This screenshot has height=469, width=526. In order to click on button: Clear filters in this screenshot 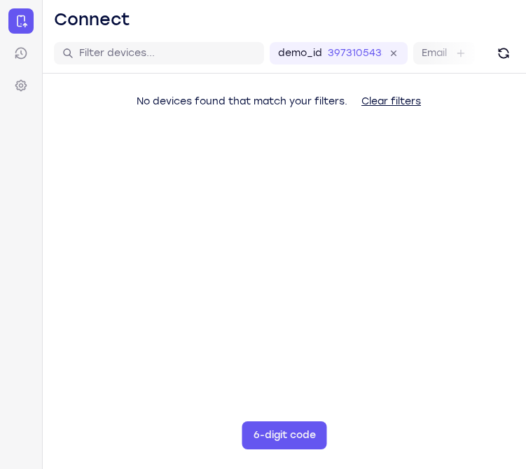, I will do `click(391, 102)`.